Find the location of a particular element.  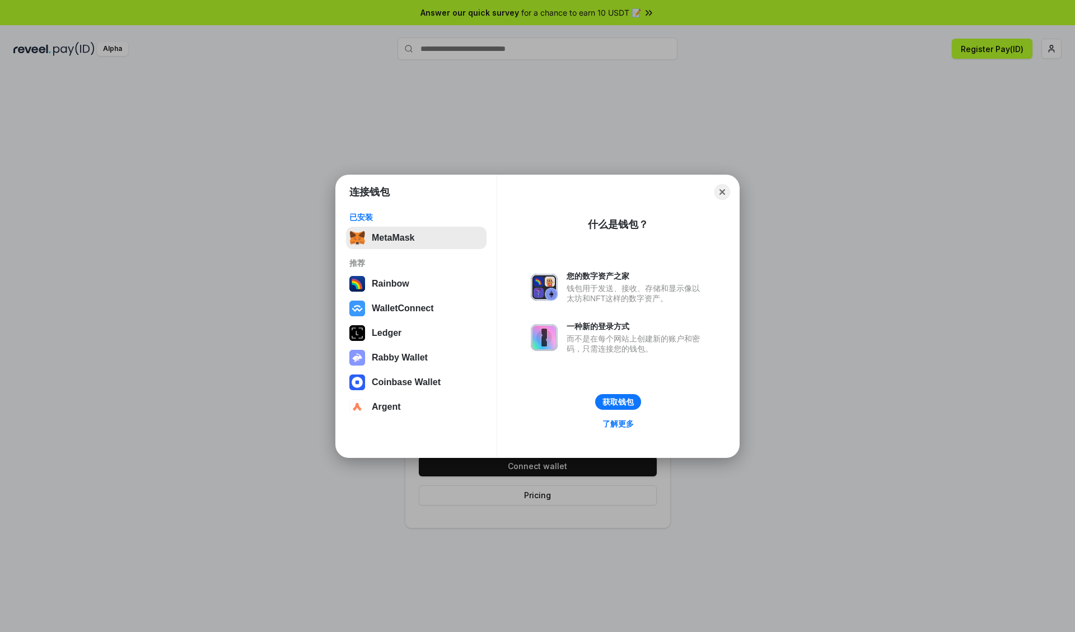

div: Rabby Wallet is located at coordinates (400, 358).